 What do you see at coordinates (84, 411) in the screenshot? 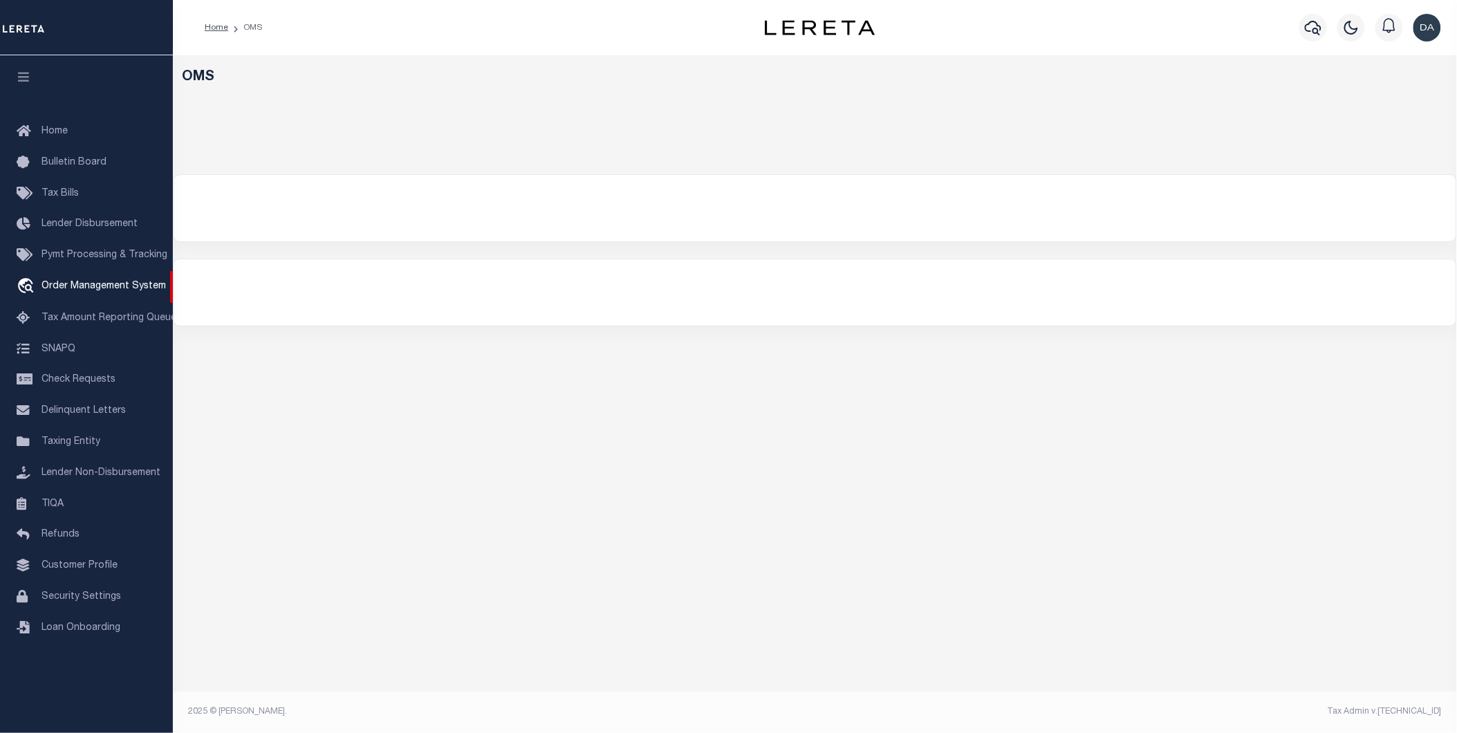
I see `span: Delinquent Letters` at bounding box center [84, 411].